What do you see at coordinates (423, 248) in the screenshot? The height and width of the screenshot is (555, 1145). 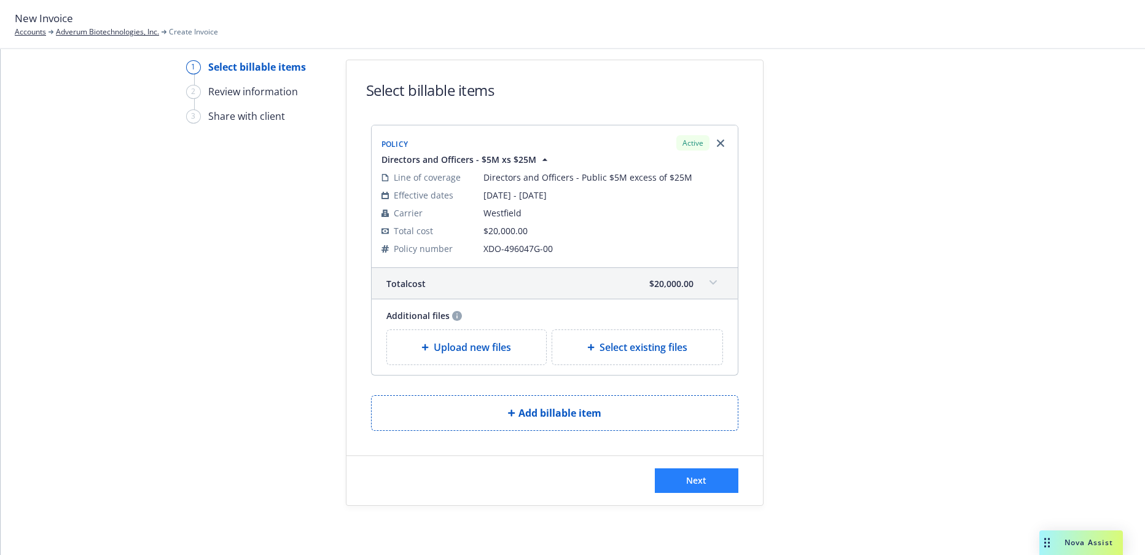 I see `span: Policy number` at bounding box center [423, 248].